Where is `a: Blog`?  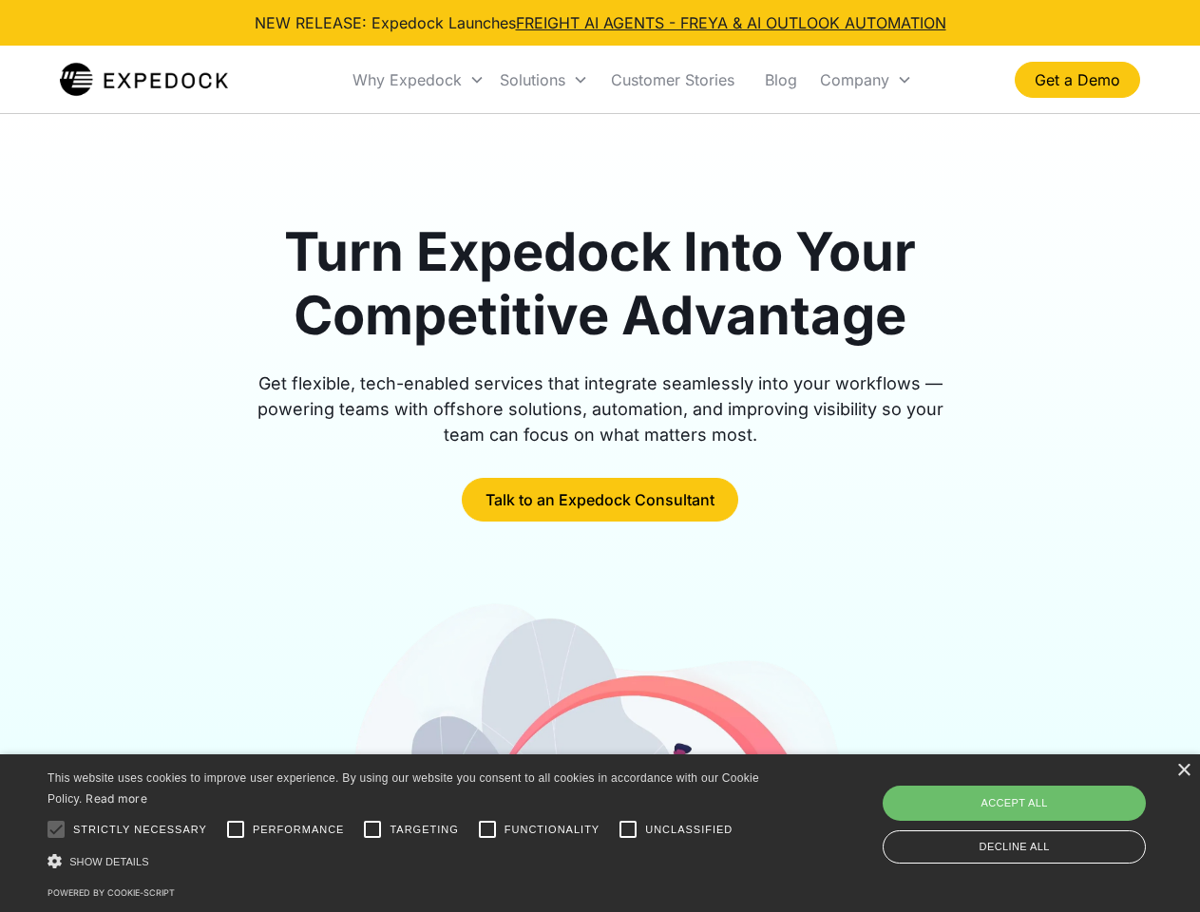
a: Blog is located at coordinates (781, 80).